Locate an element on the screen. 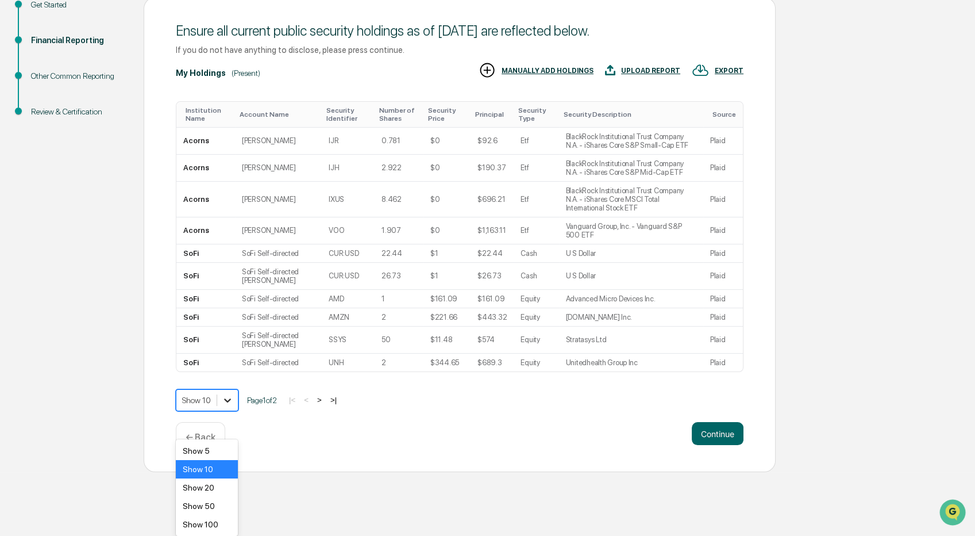 Image resolution: width=975 pixels, height=536 pixels. td: UNH is located at coordinates (348, 362).